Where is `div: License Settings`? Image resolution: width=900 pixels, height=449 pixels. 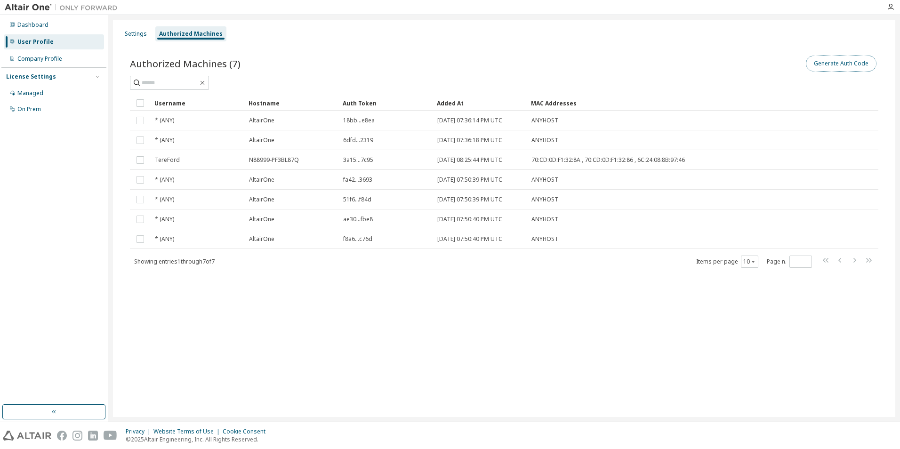 div: License Settings is located at coordinates (31, 77).